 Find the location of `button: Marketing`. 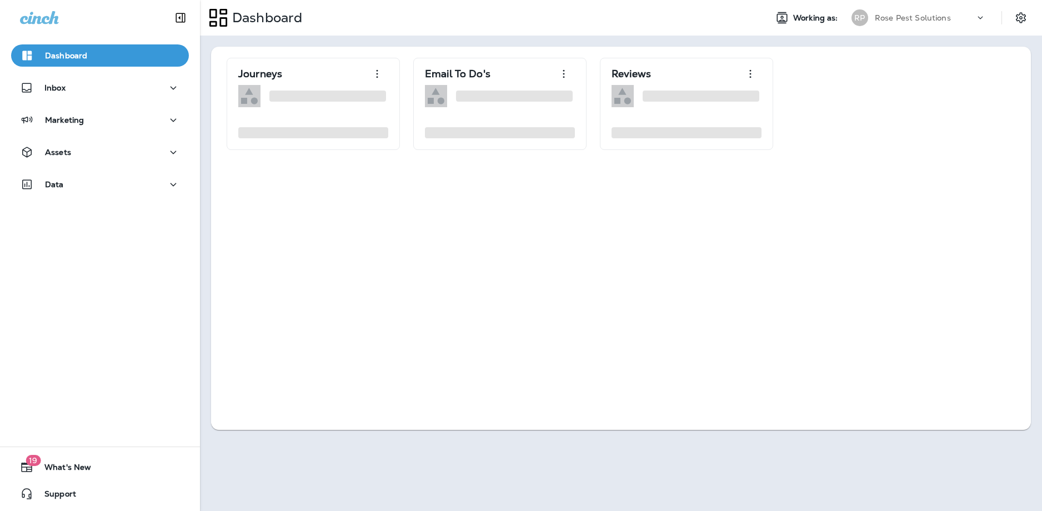

button: Marketing is located at coordinates (100, 120).